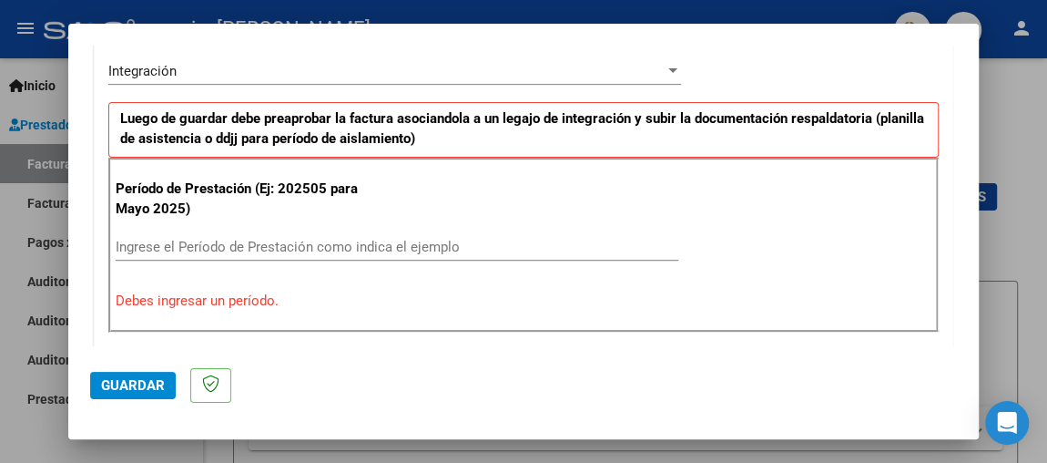 The image size is (1047, 463). I want to click on div: Open Intercom Messenger, so click(1007, 423).